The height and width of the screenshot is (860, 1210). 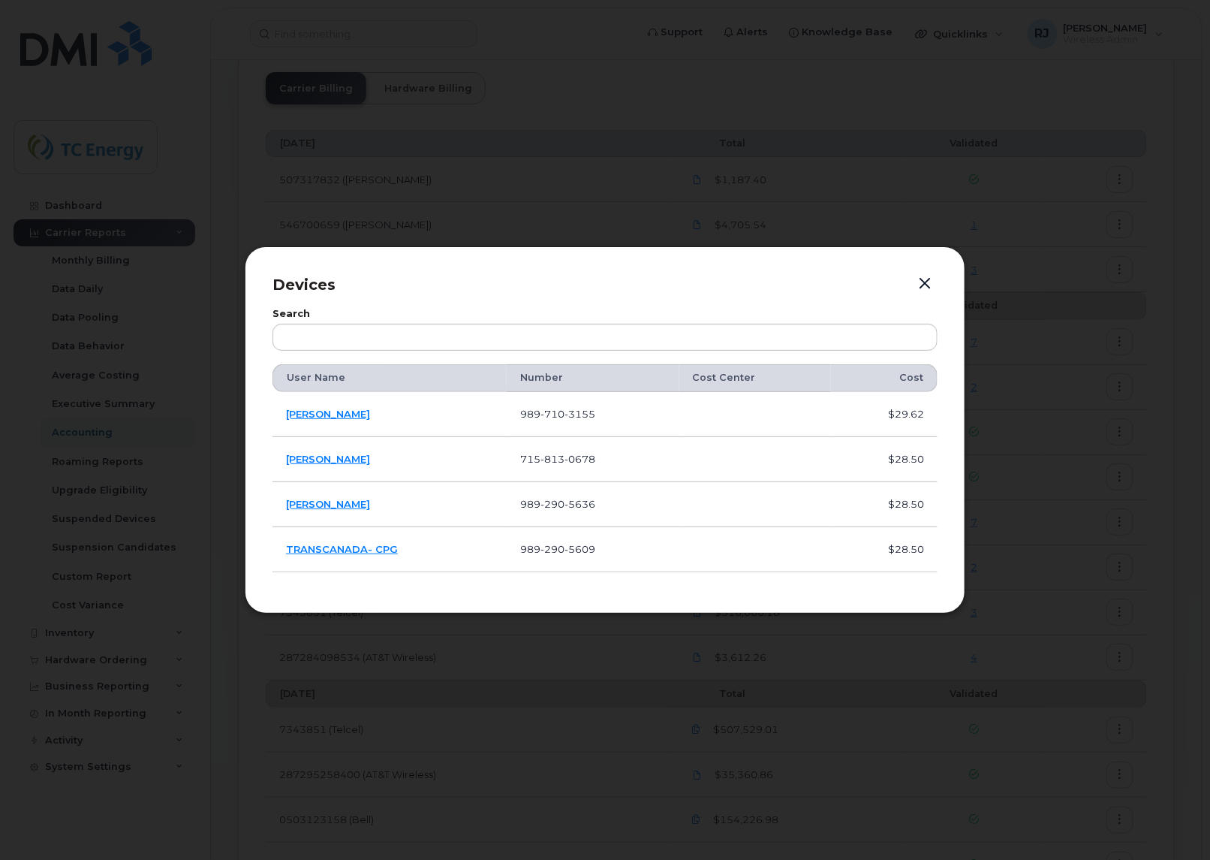 I want to click on span: 5636, so click(x=580, y=504).